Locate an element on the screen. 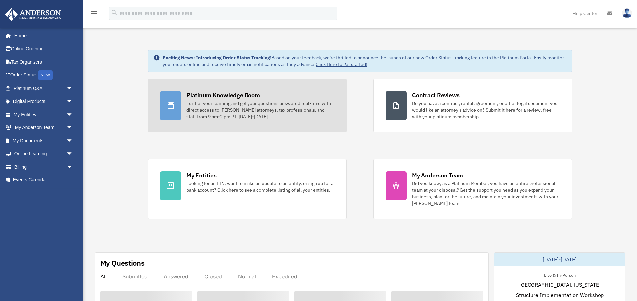 This screenshot has width=637, height=301. a: My Documentsarrow_drop_down is located at coordinates (44, 141).